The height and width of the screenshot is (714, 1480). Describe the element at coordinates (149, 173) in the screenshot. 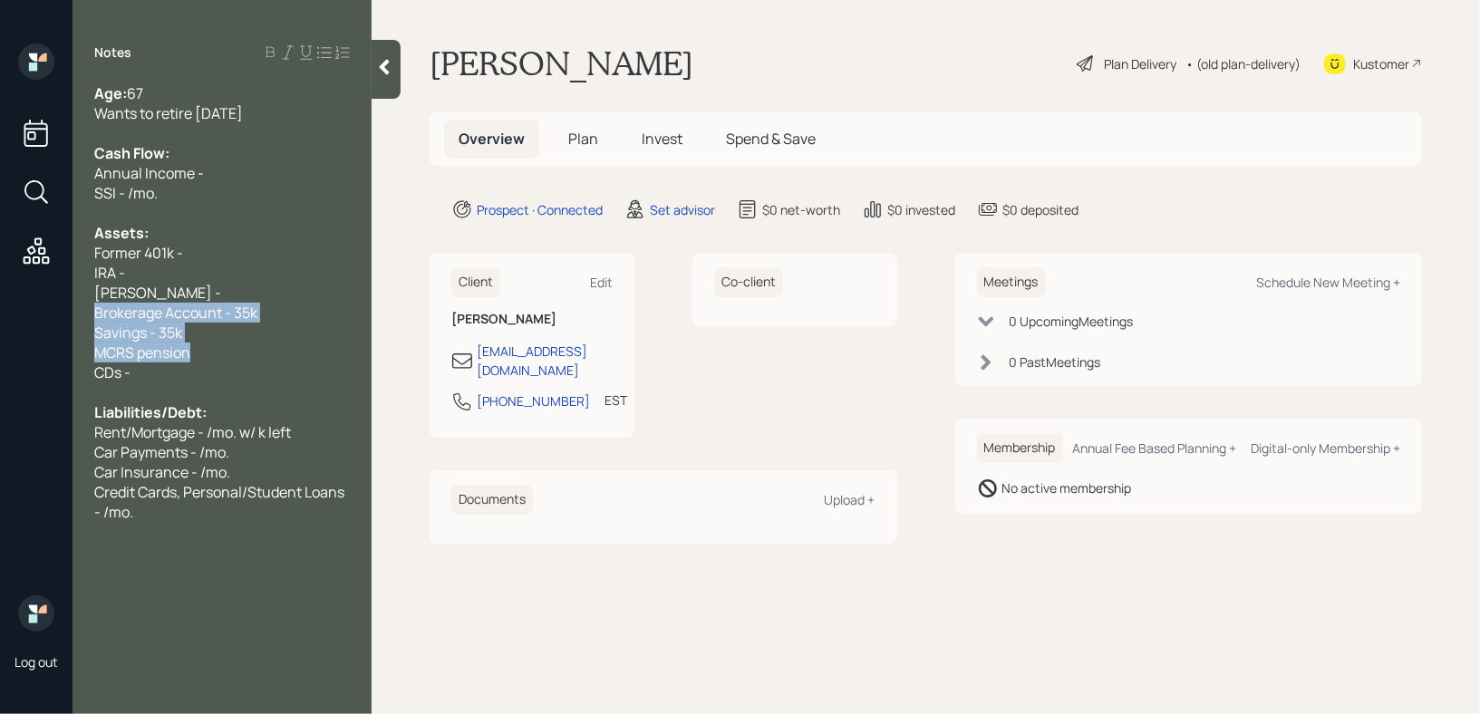

I see `span: Annual Income -` at that location.